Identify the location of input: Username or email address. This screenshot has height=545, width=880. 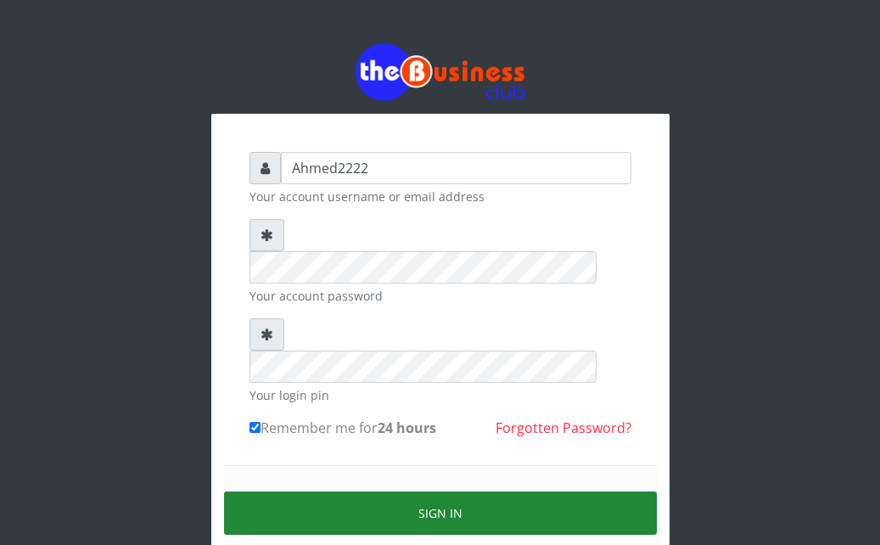
(456, 168).